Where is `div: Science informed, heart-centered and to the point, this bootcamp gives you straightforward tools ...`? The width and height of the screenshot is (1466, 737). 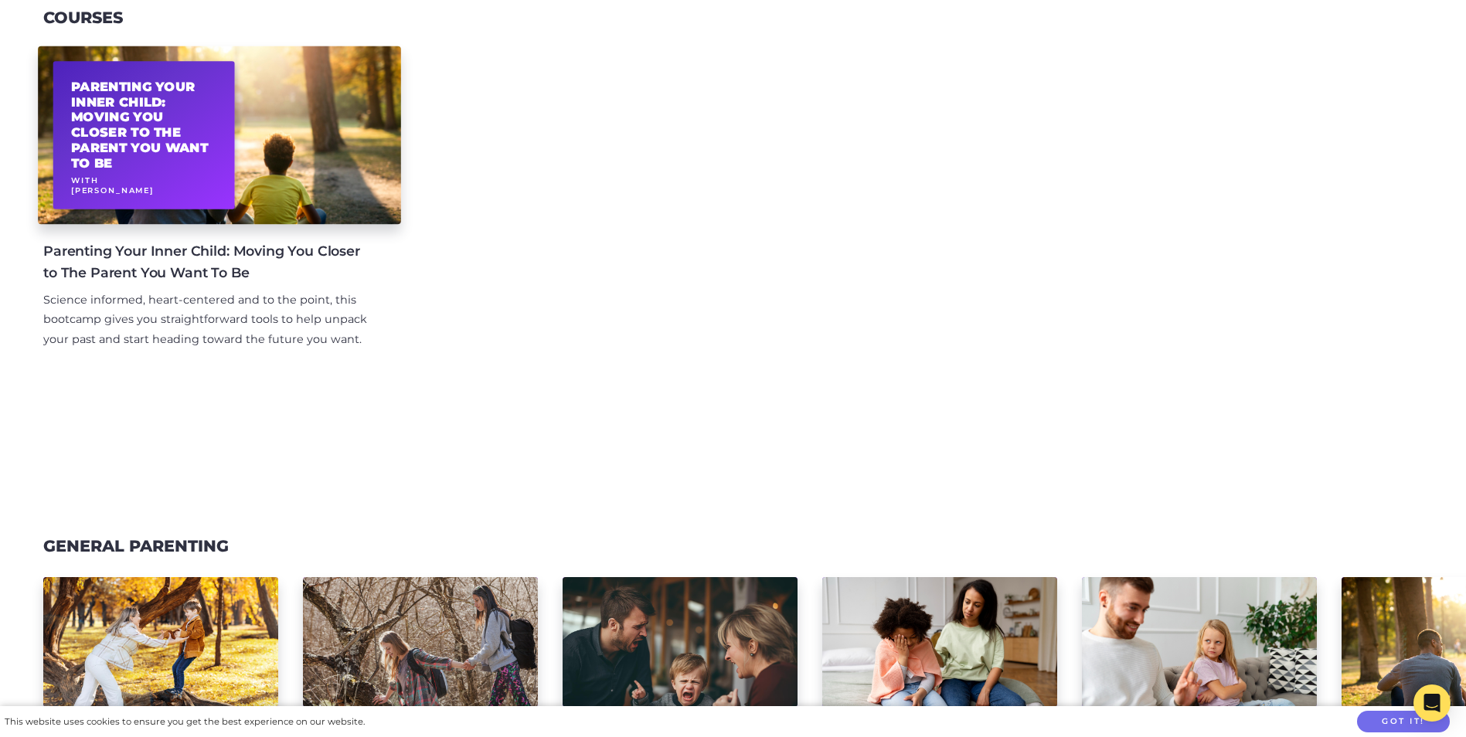
div: Science informed, heart-centered and to the point, this bootcamp gives you straightforward tools ... is located at coordinates (207, 321).